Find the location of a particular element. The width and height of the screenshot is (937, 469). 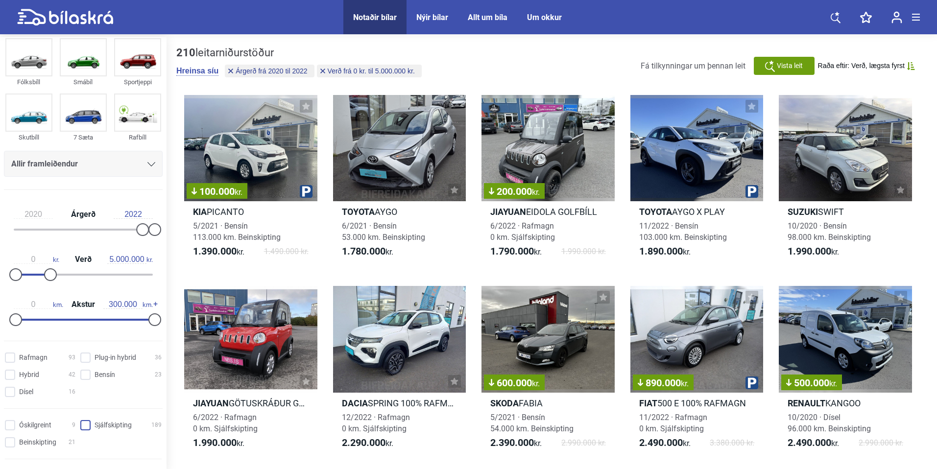

span: 9 is located at coordinates (73, 425).